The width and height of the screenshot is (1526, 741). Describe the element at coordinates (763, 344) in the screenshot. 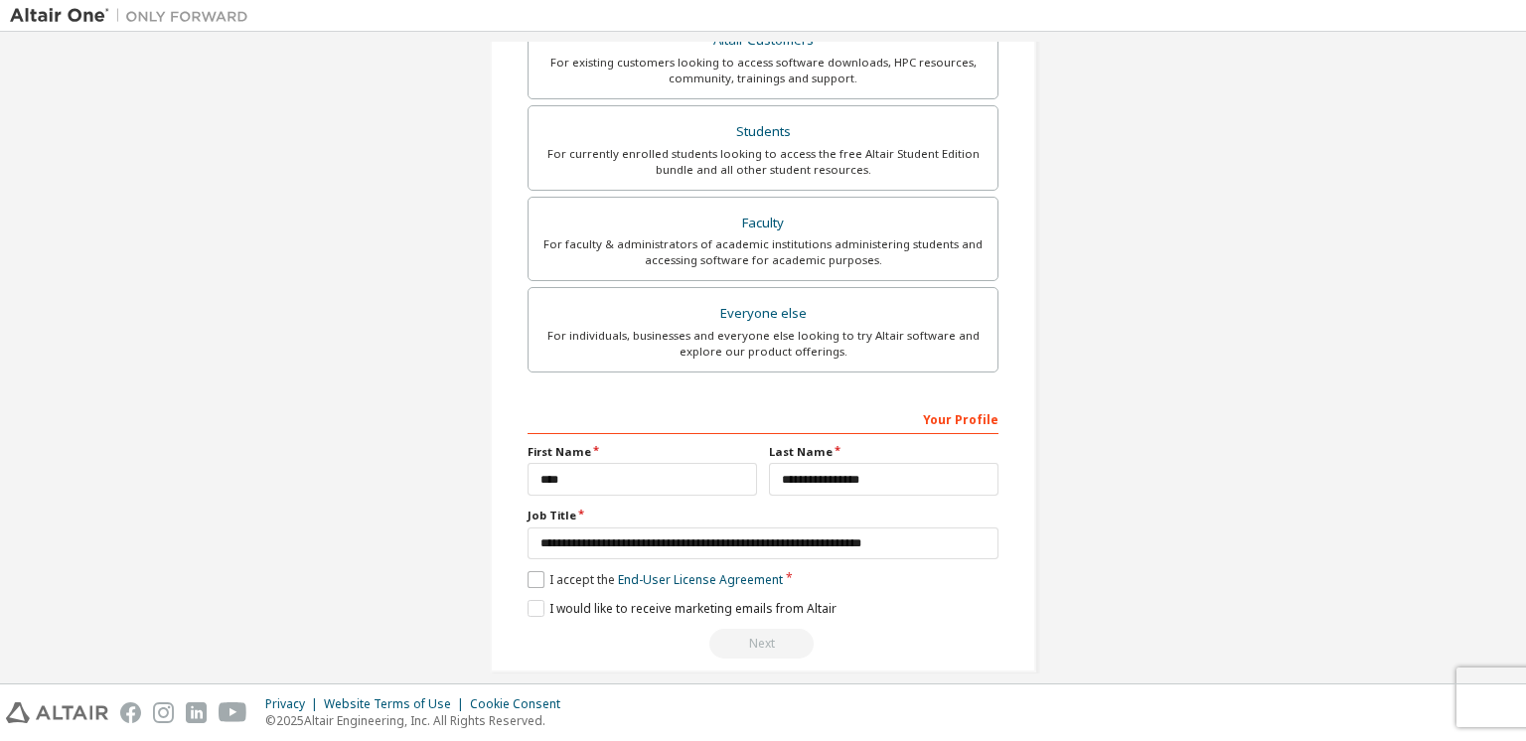

I see `div: For individuals, businesses and everyone else looking to try Altair software and explore our prod...` at that location.